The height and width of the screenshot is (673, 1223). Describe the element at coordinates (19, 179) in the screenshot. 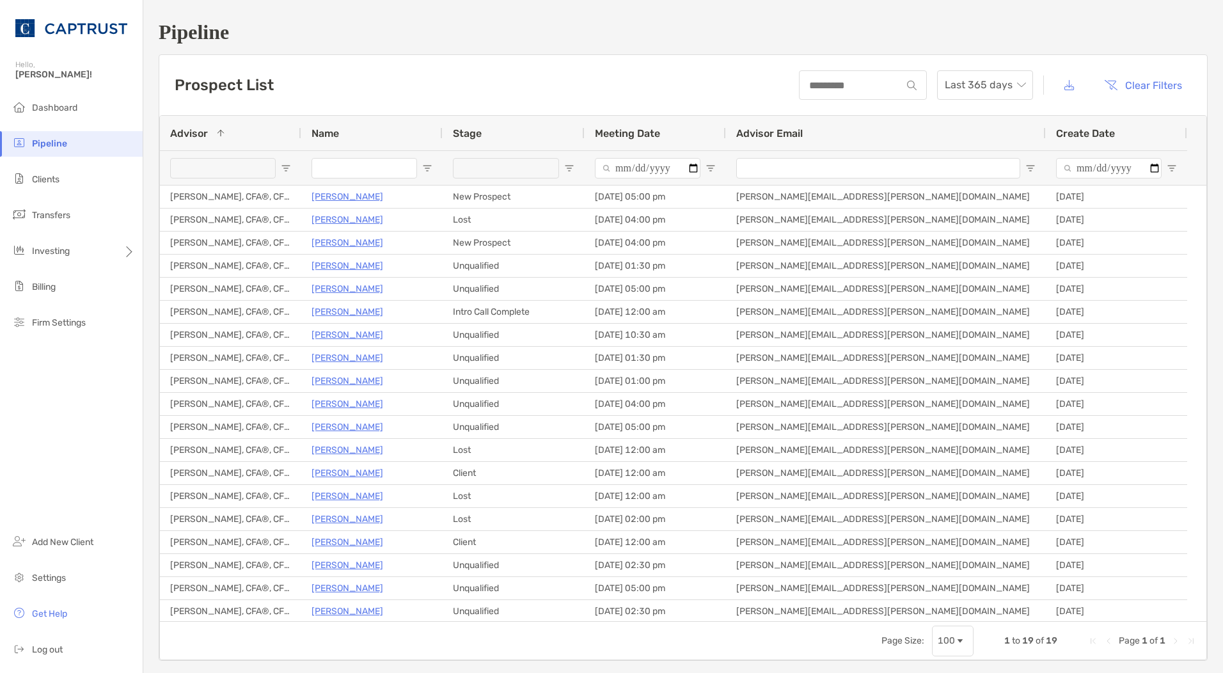

I see `img: clients icon` at that location.